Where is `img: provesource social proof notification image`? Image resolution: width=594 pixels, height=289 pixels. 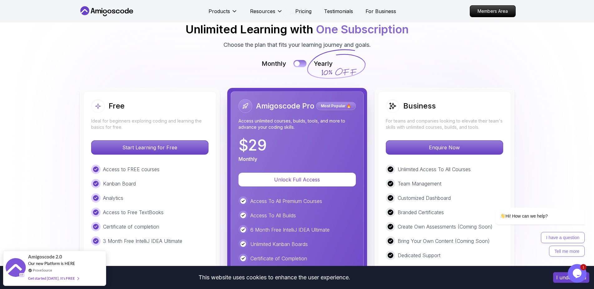 img: provesource social proof notification image is located at coordinates (16, 268).